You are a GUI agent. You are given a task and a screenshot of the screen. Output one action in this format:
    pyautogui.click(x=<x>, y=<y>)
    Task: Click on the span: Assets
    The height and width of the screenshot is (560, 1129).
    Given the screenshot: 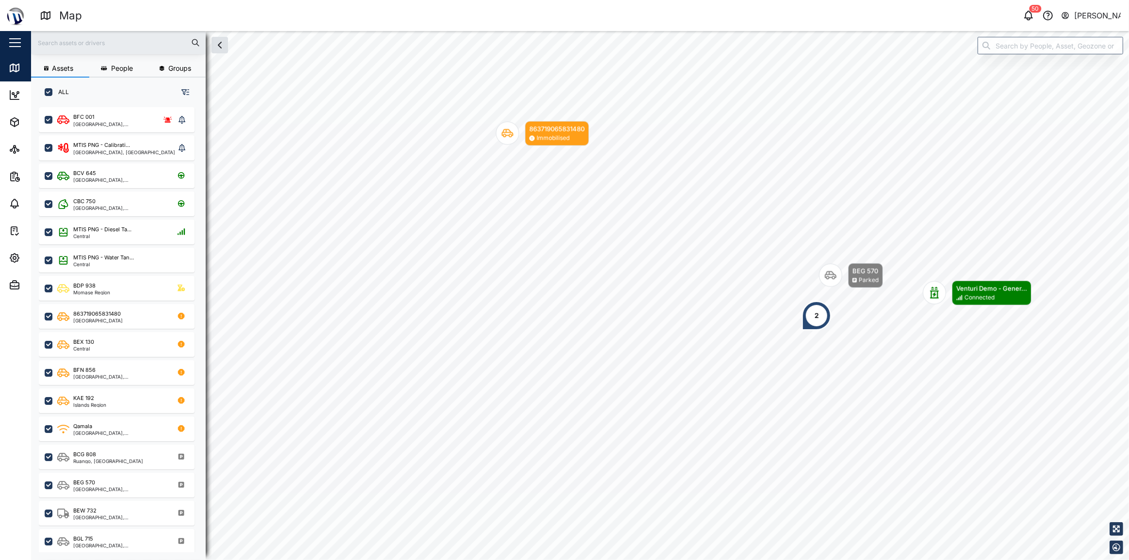 What is the action you would take?
    pyautogui.click(x=63, y=68)
    